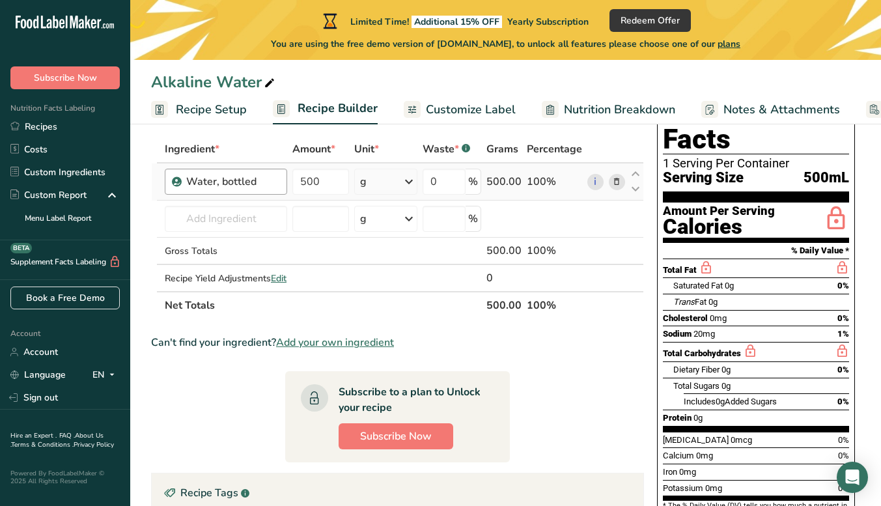 This screenshot has width=881, height=506. What do you see at coordinates (502, 149) in the screenshot?
I see `span: Grams` at bounding box center [502, 149].